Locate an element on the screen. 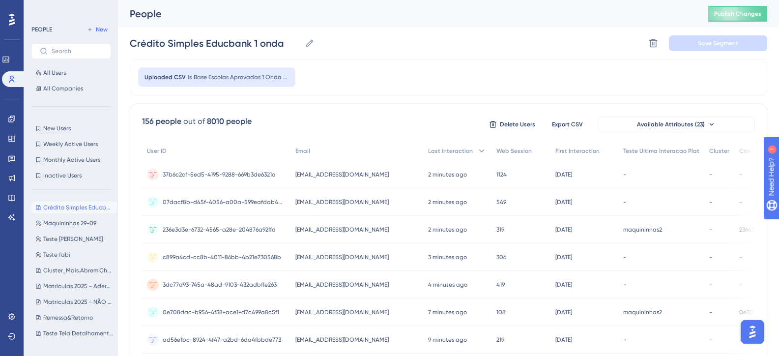 Image resolution: width=779 pixels, height=356 pixels. span: Save Segment is located at coordinates (718, 43).